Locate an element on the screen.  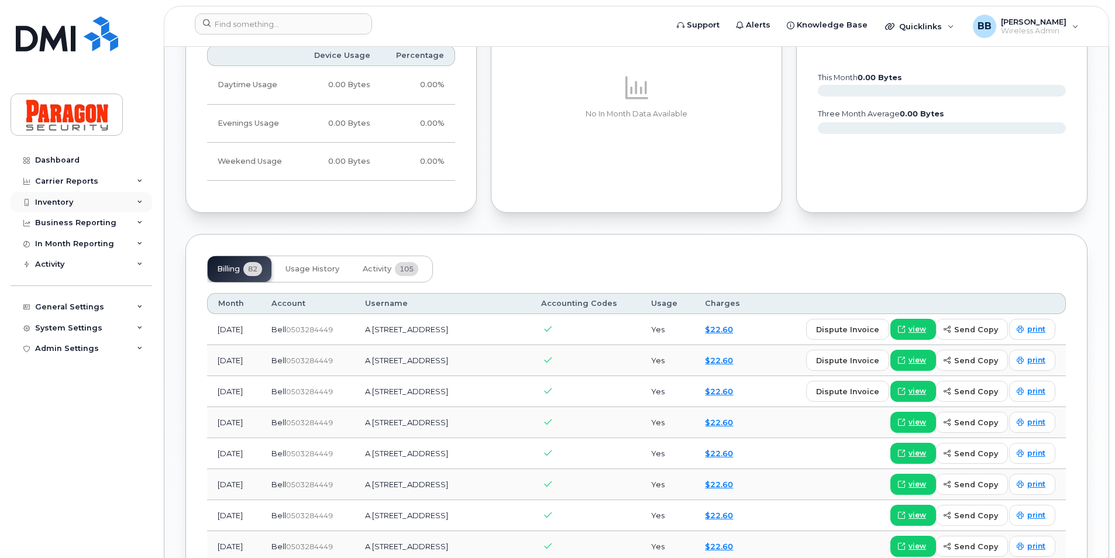
span: BB is located at coordinates (985, 26).